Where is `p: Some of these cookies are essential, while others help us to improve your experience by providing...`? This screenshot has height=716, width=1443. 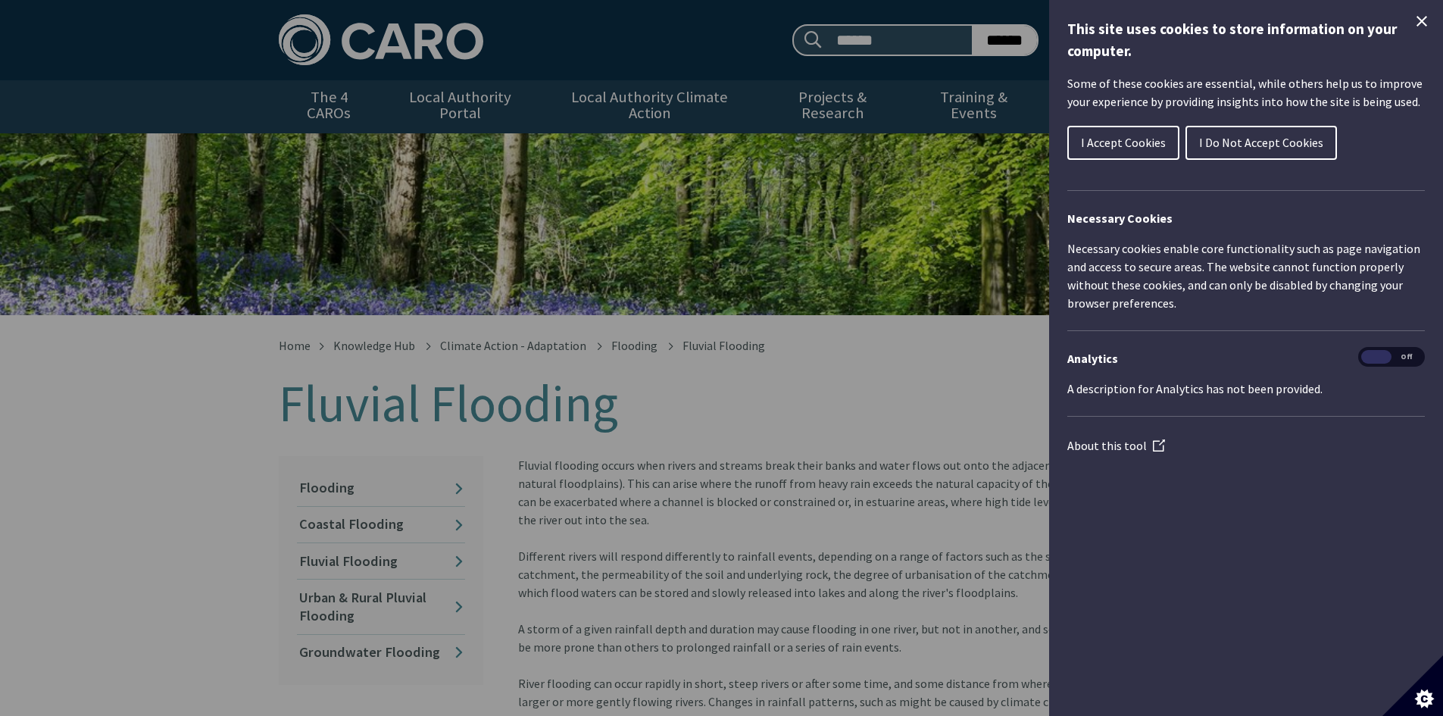
p: Some of these cookies are essential, while others help us to improve your experience by providing... is located at coordinates (1246, 92).